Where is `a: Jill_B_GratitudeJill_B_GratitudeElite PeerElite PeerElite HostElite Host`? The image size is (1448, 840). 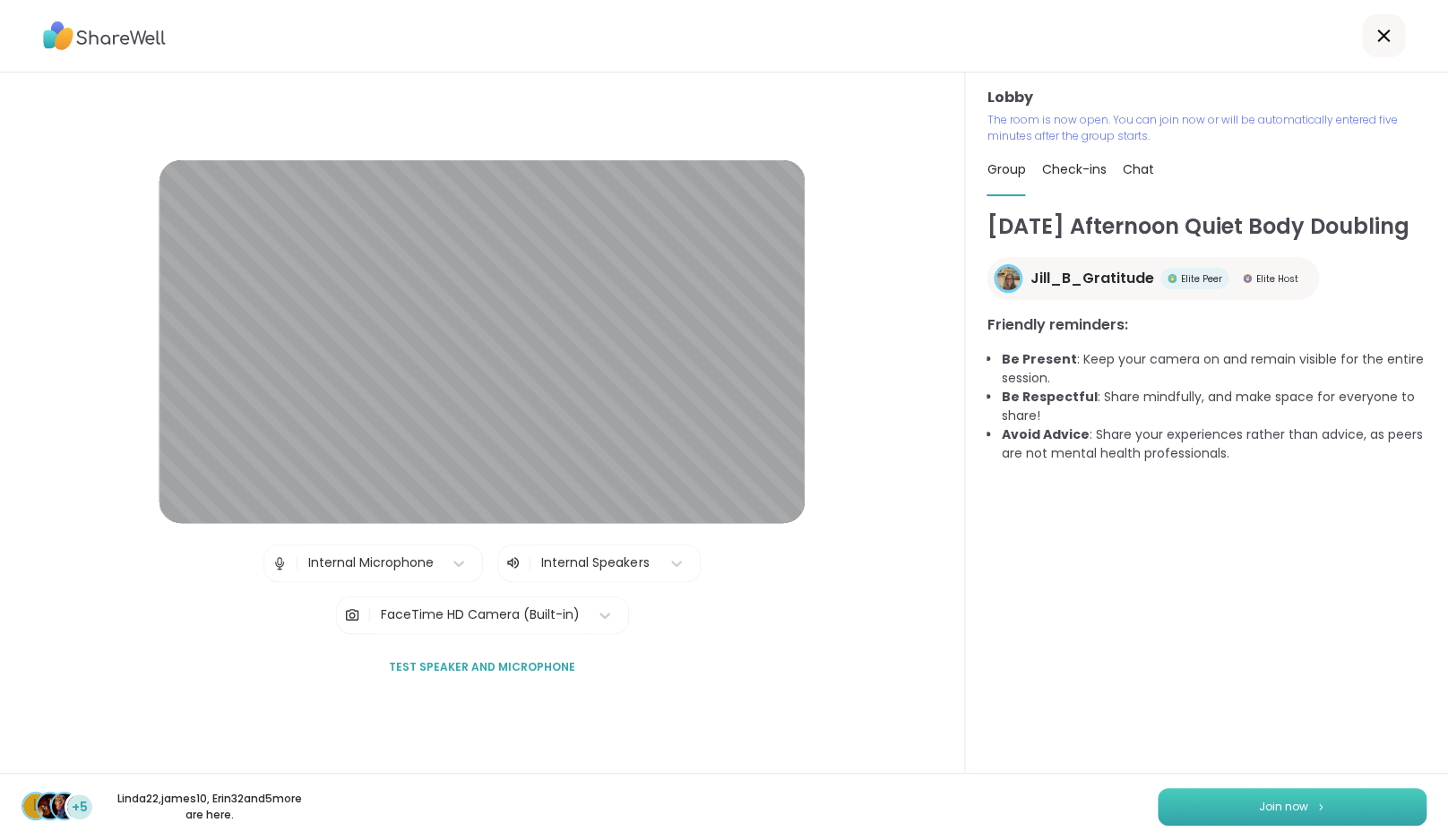
a: Jill_B_GratitudeJill_B_GratitudeElite PeerElite PeerElite HostElite Host is located at coordinates (1152, 279).